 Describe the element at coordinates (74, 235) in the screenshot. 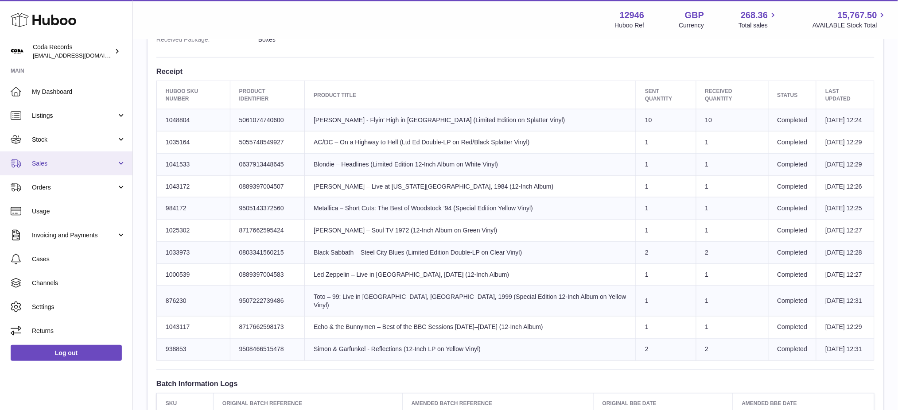

I see `span: Invoicing and Payments` at that location.